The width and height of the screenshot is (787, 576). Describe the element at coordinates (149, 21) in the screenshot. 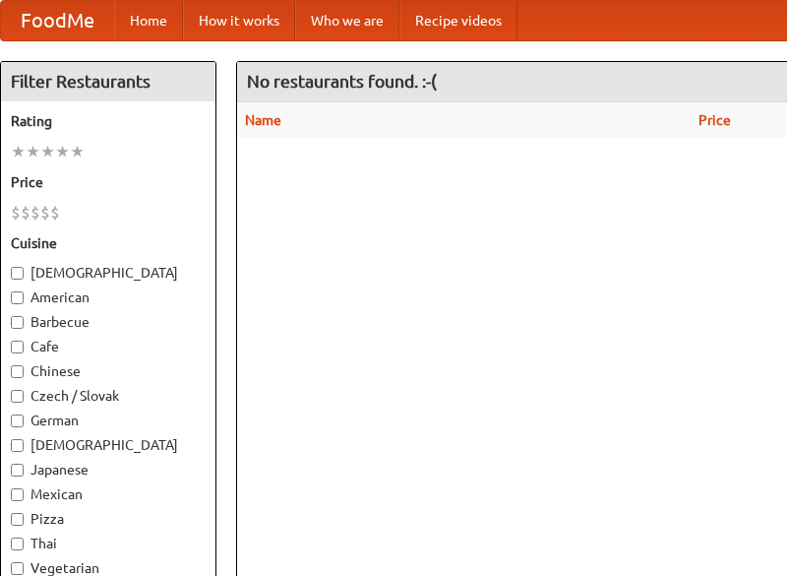

I see `a: Home` at that location.